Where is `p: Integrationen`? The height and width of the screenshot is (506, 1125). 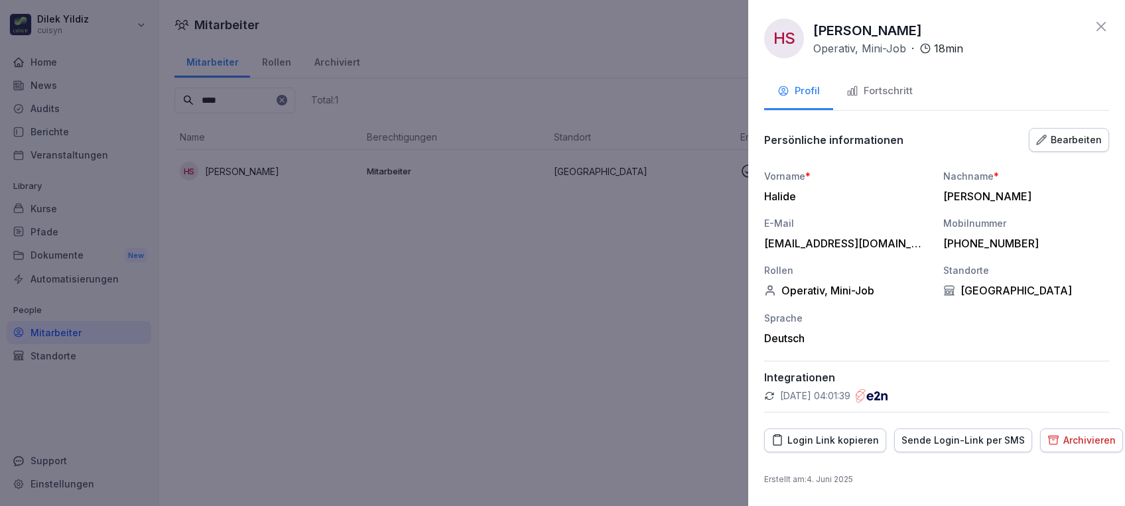
p: Integrationen is located at coordinates (937, 377).